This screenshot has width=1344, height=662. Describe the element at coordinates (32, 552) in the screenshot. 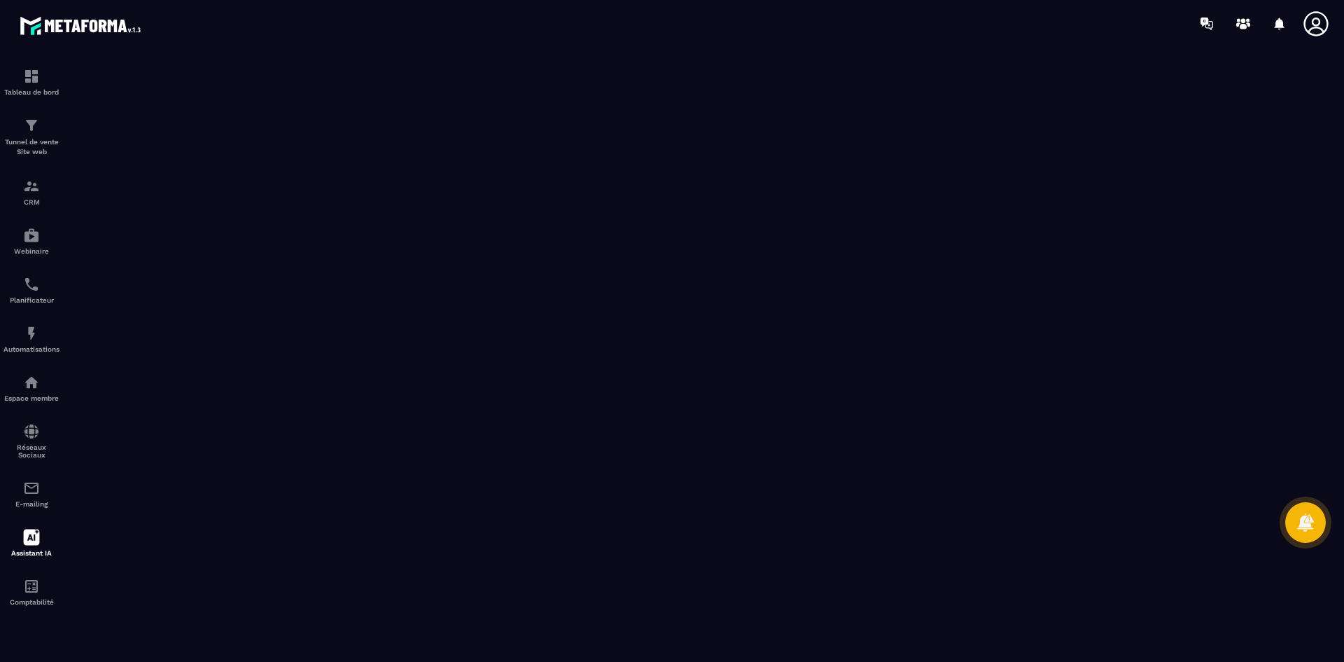

I see `p: Assistant IA` at that location.